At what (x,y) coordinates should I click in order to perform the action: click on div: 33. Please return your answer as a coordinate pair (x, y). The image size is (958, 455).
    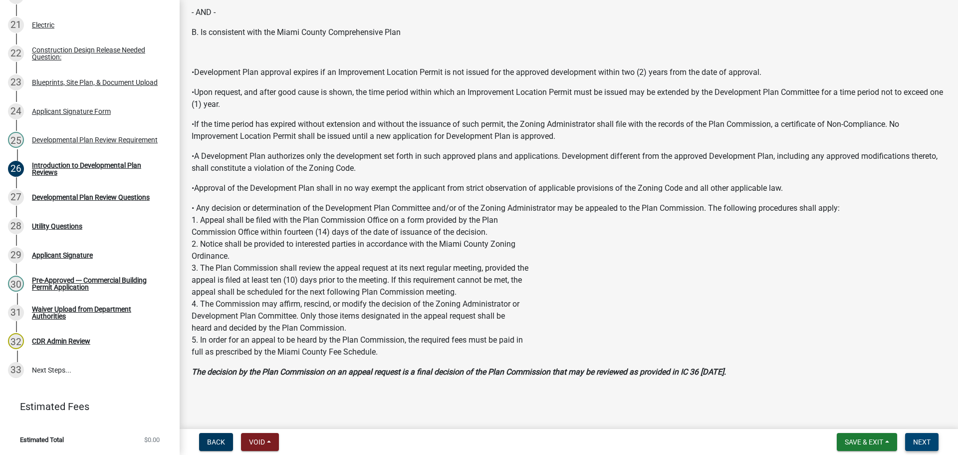
    Looking at the image, I should click on (16, 370).